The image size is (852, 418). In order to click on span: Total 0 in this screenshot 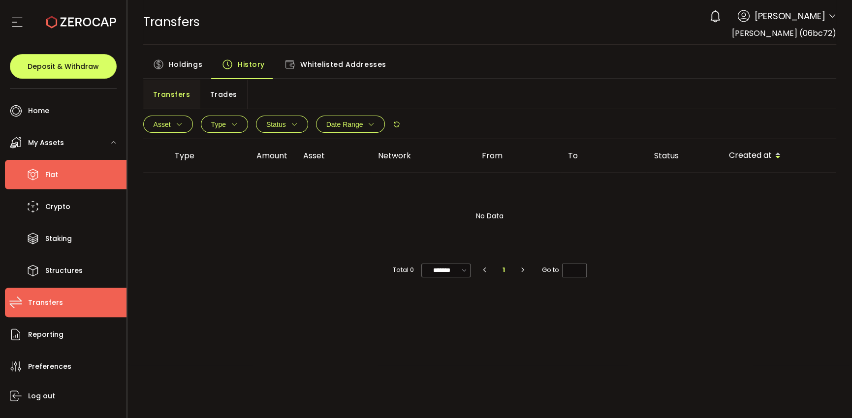, I will do `click(403, 270)`.